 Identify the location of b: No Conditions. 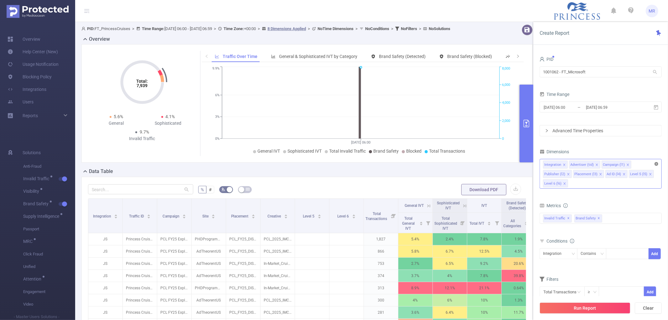
(377, 28).